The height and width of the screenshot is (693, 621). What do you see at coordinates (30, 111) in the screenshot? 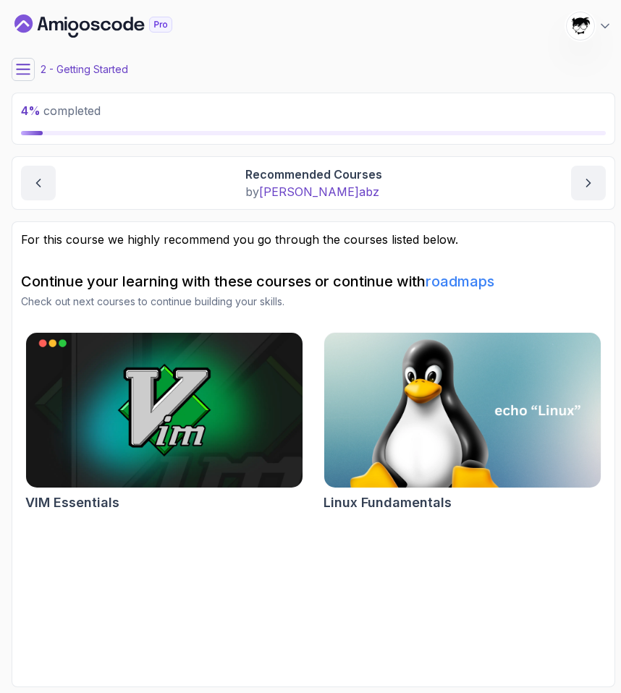
I see `span: 4 %` at bounding box center [30, 111].